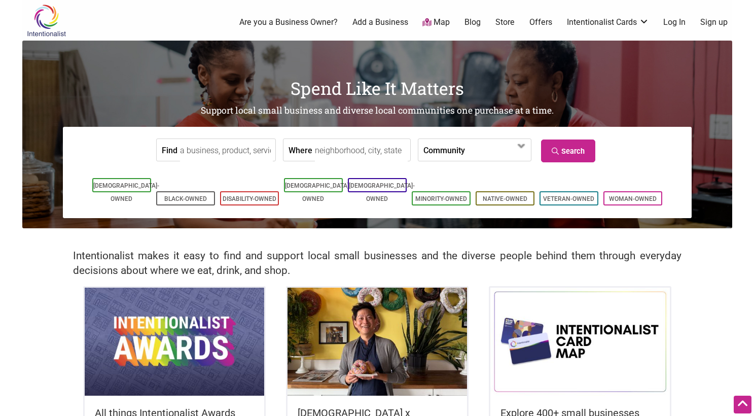  What do you see at coordinates (580, 341) in the screenshot?
I see `img: Intentionalist Card Map` at bounding box center [580, 341].